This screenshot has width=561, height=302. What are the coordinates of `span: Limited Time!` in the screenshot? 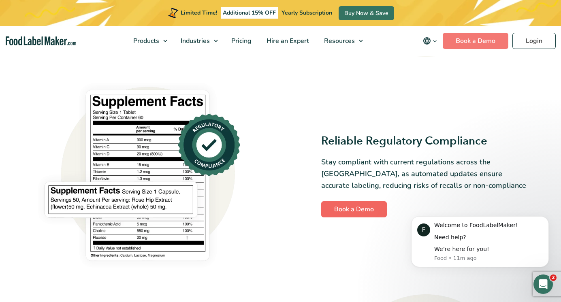 It's located at (199, 13).